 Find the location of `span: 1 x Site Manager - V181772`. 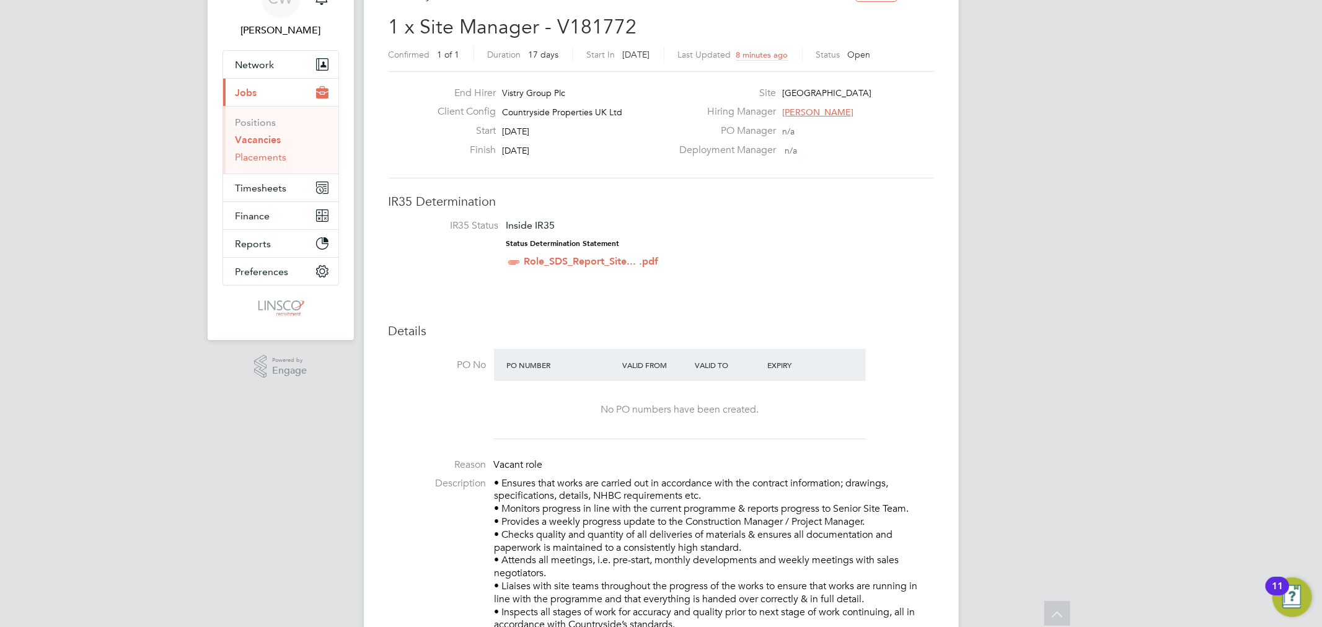

span: 1 x Site Manager - V181772 is located at coordinates (513, 27).